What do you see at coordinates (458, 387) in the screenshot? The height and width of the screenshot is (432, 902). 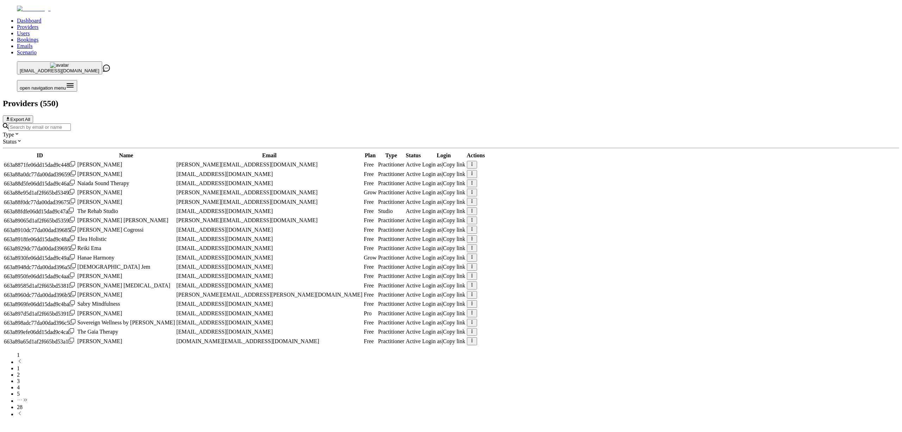 I see `li: pagination item 4` at bounding box center [458, 387].